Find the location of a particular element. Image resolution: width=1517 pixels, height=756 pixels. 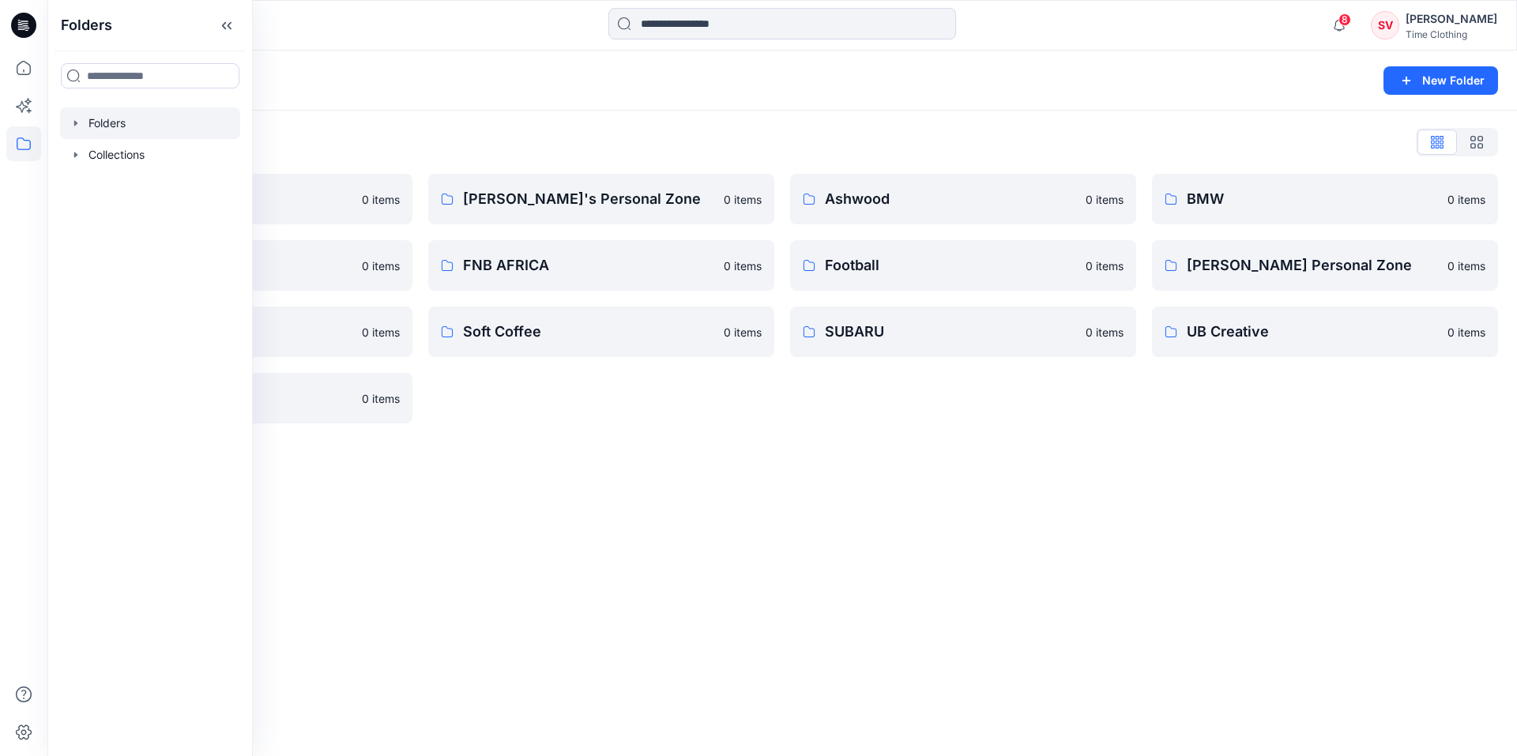

p: Ashwood is located at coordinates (951, 199).